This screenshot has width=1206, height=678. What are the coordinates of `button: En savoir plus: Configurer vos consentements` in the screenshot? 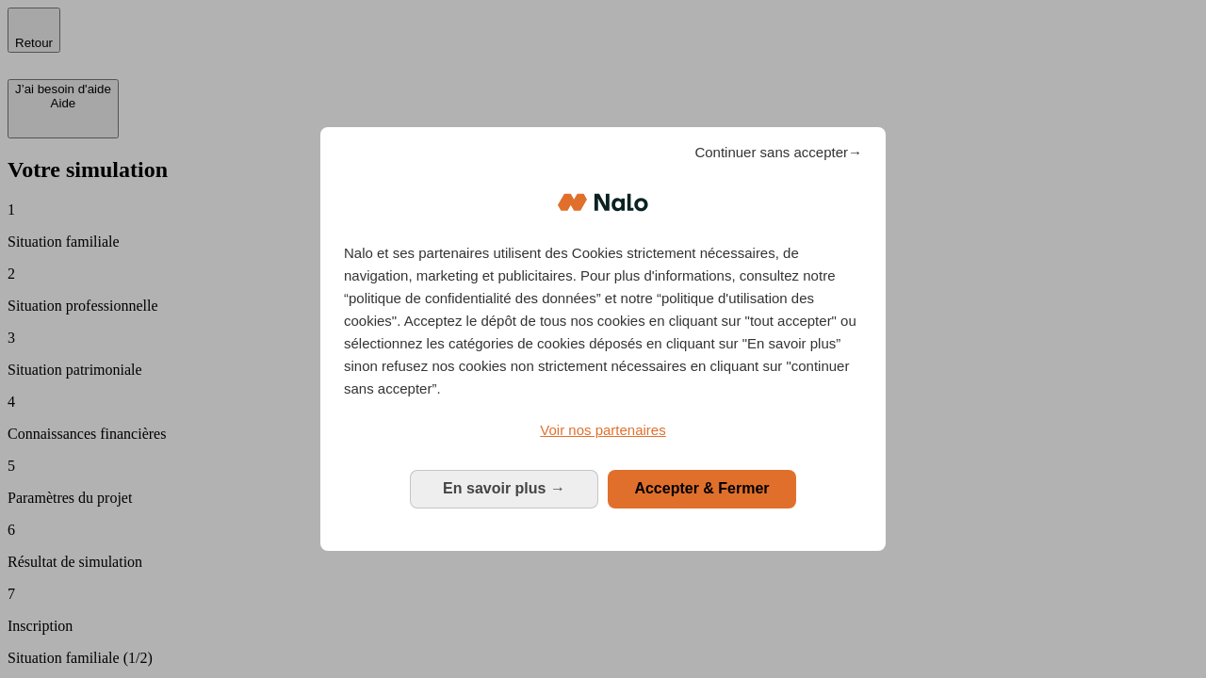 It's located at (504, 489).